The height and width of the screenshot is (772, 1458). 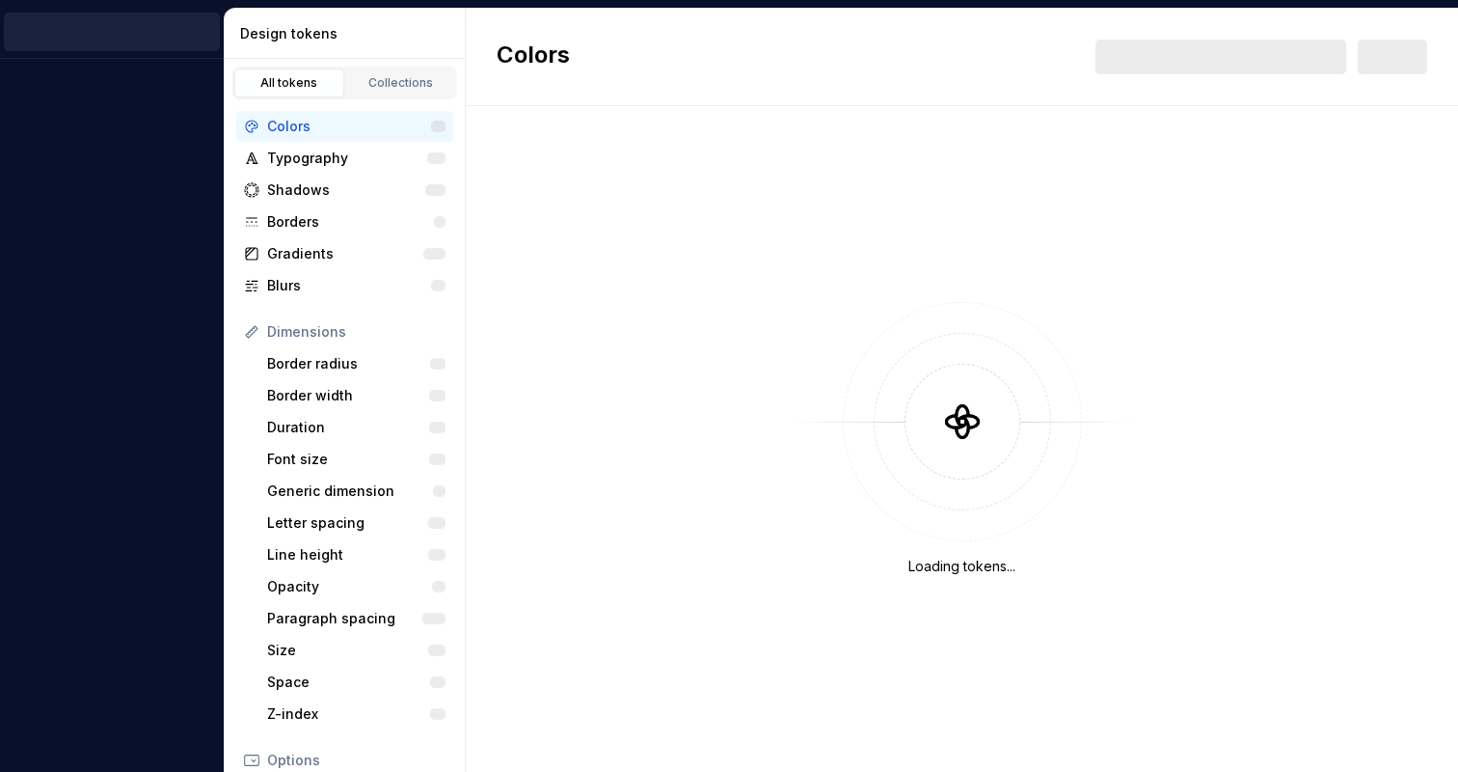 I want to click on div: Blurs, so click(x=349, y=285).